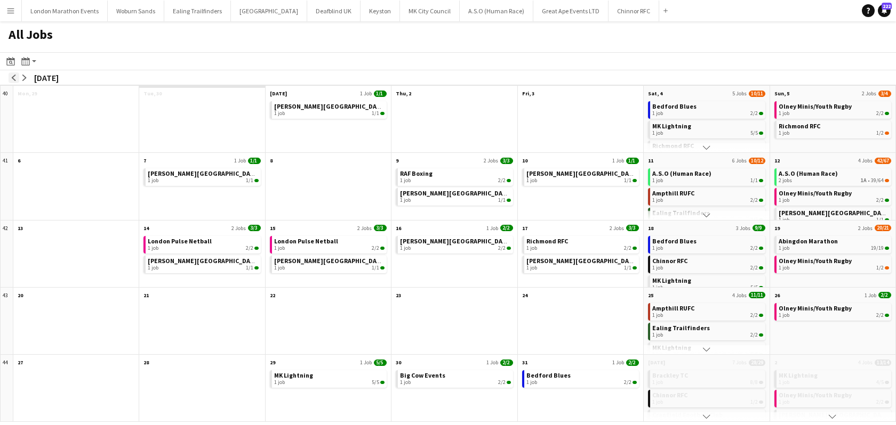 This screenshot has height=425, width=896. Describe the element at coordinates (136, 11) in the screenshot. I see `button: Woburn Sands` at that location.